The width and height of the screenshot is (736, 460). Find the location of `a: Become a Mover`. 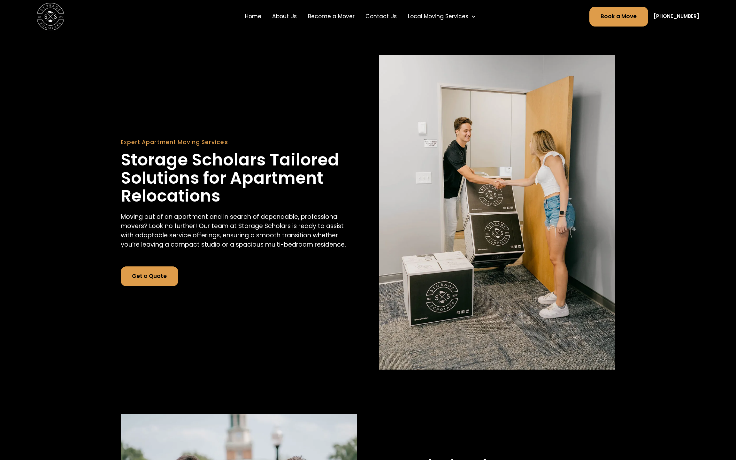

a: Become a Mover is located at coordinates (331, 17).